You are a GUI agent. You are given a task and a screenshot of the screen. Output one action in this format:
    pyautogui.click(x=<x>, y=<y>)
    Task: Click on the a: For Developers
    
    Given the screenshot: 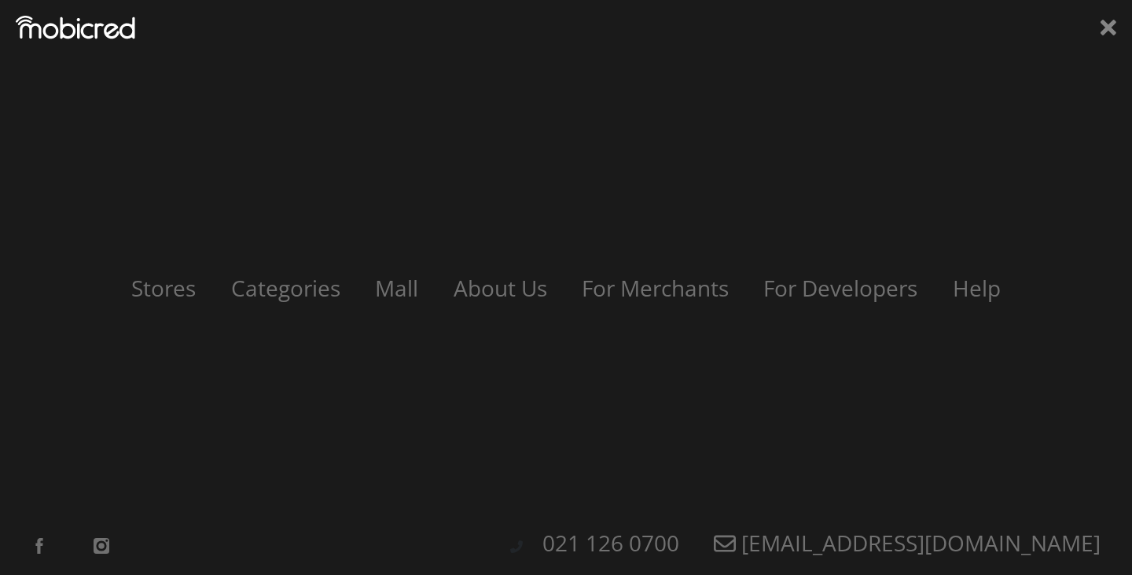 What is the action you would take?
    pyautogui.click(x=841, y=288)
    